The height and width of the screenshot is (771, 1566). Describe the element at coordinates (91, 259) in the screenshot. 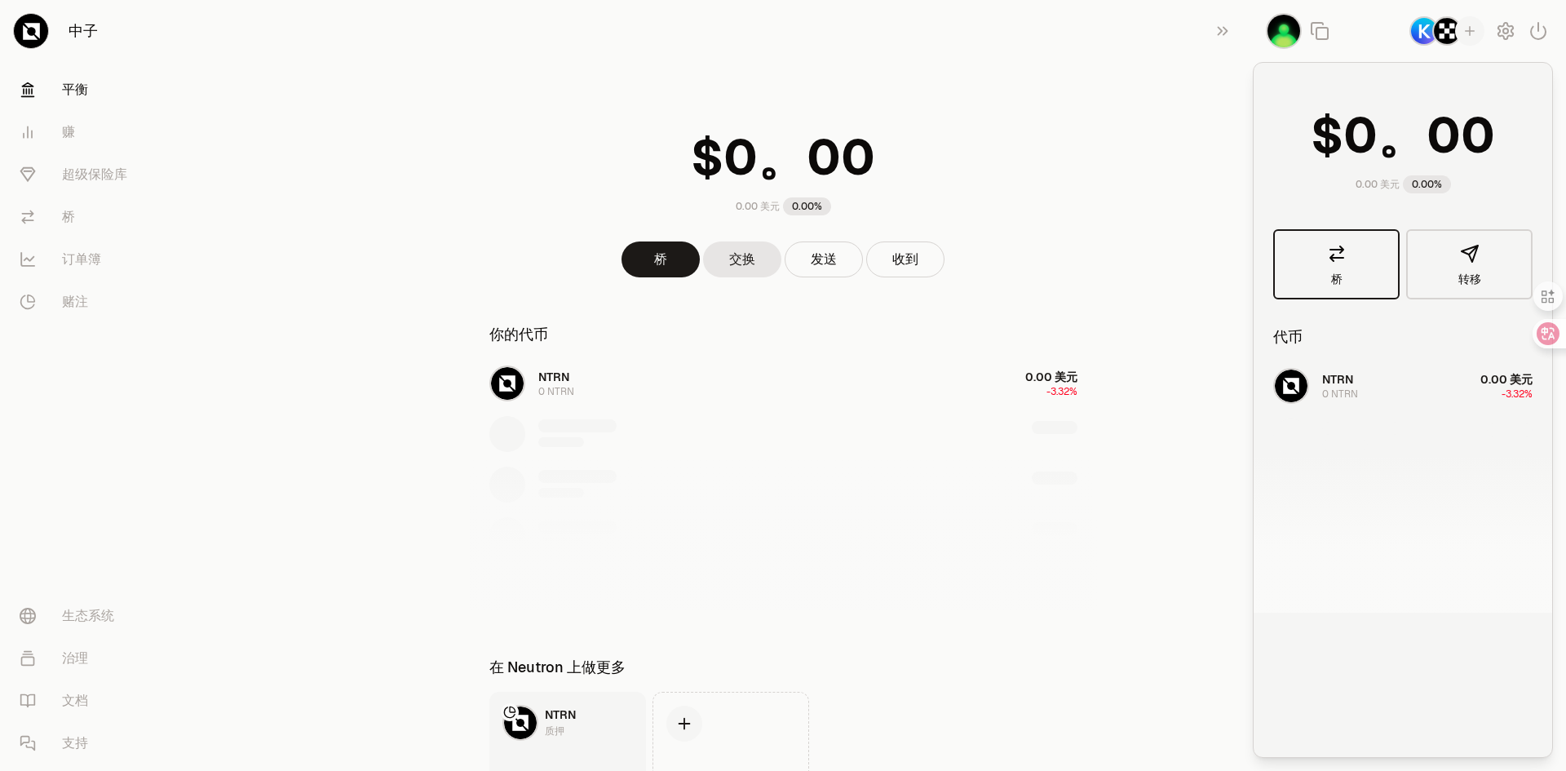

I see `a: 订单簿` at that location.